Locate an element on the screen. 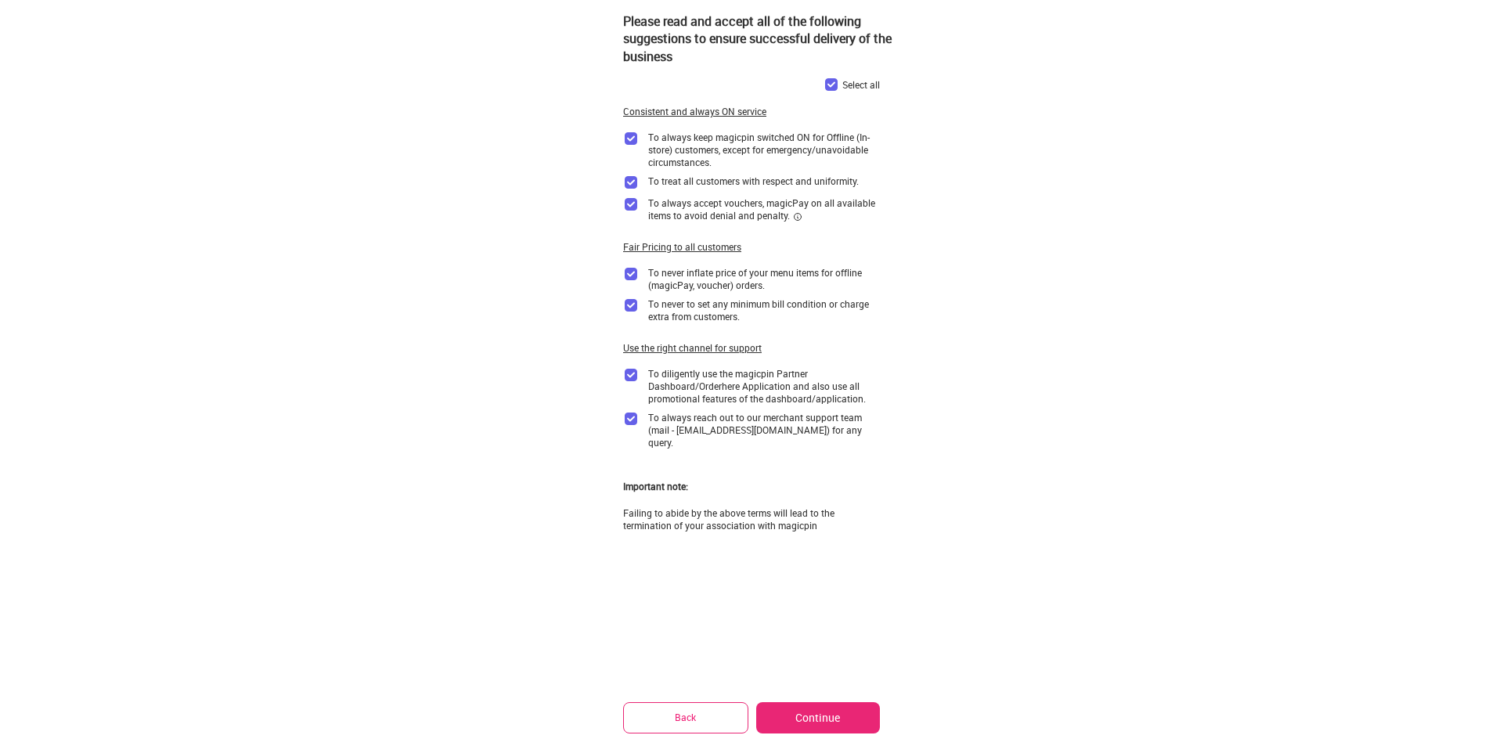  div: Use the right channel for support is located at coordinates (692, 348).